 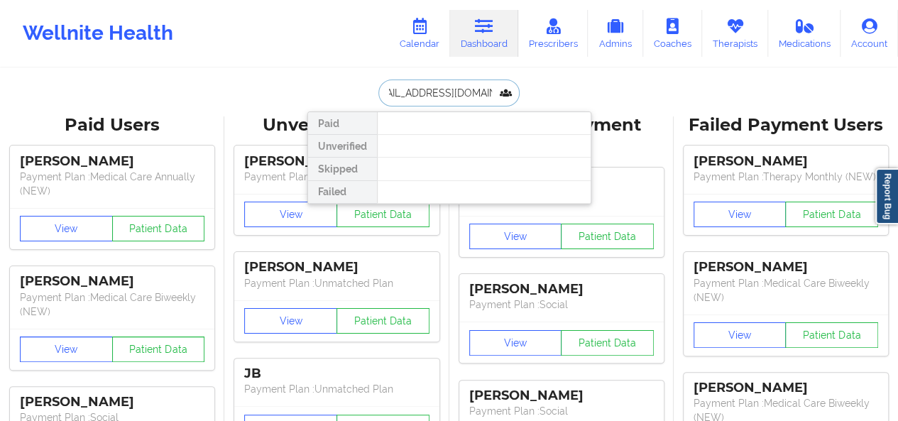 What do you see at coordinates (112, 125) in the screenshot?
I see `div: Paid Users` at bounding box center [112, 125].